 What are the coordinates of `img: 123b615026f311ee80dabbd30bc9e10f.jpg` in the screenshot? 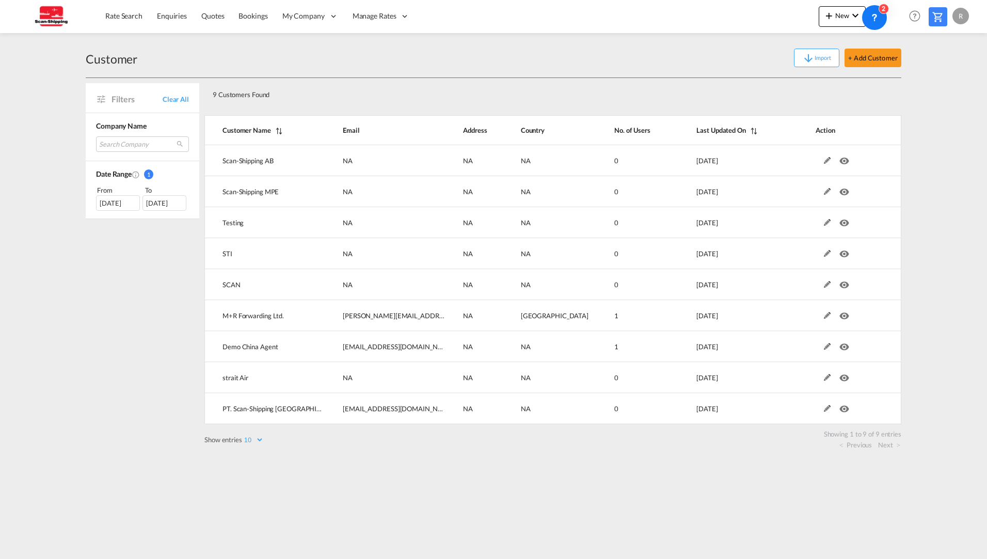 It's located at (50, 16).